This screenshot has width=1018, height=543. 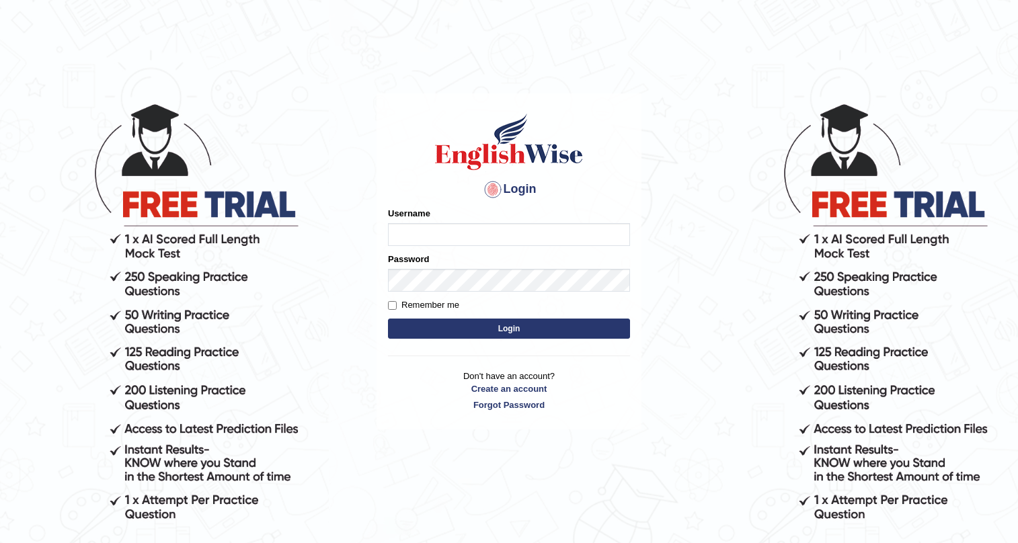 What do you see at coordinates (392, 305) in the screenshot?
I see `input: Remember me` at bounding box center [392, 305].